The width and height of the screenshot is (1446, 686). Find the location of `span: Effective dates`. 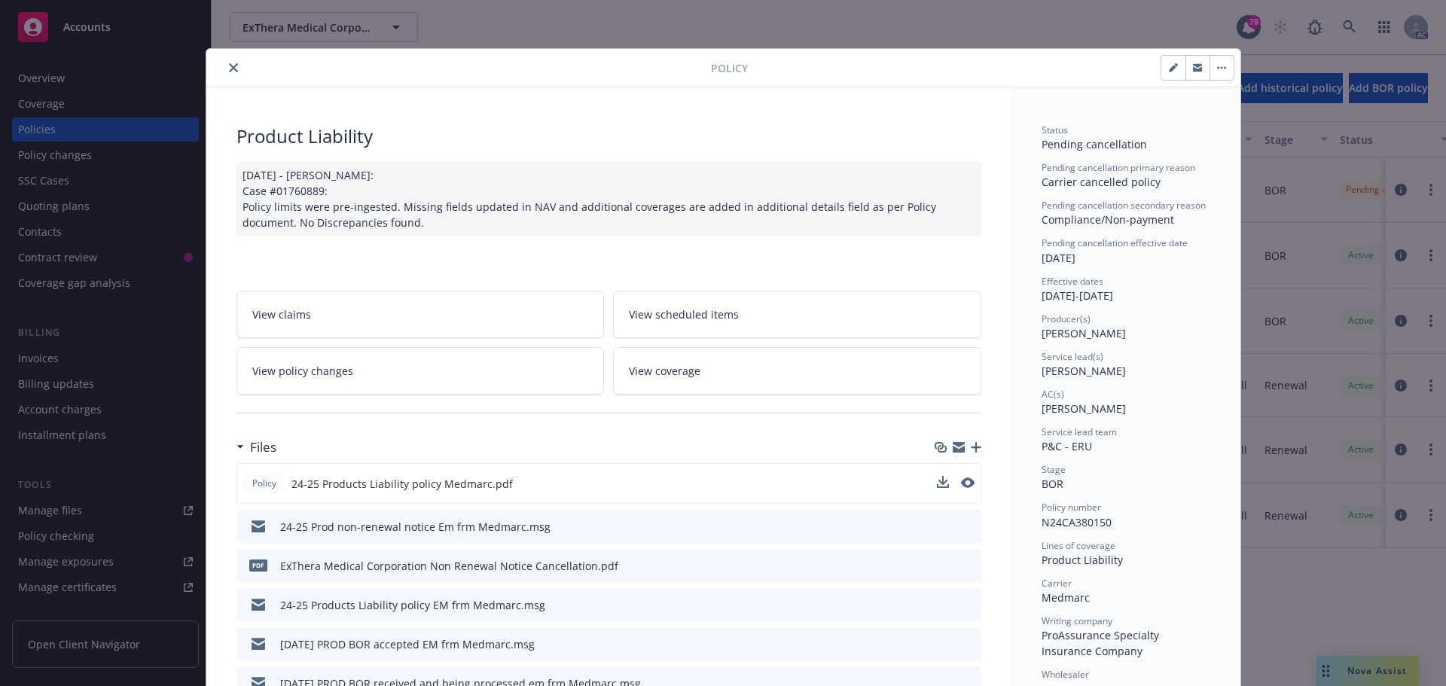

span: Effective dates is located at coordinates (1072, 281).